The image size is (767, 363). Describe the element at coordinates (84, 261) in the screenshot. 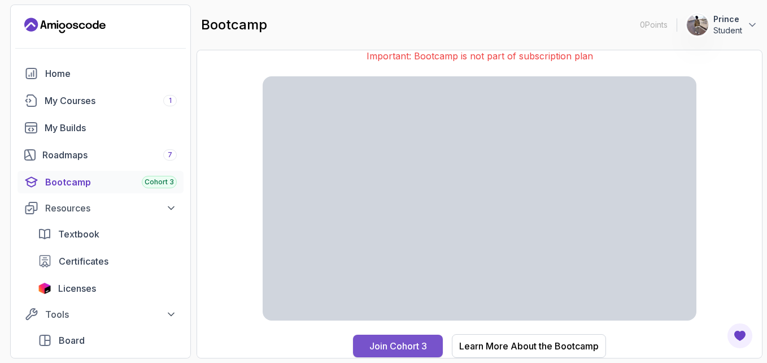

I see `span: Certificates` at that location.